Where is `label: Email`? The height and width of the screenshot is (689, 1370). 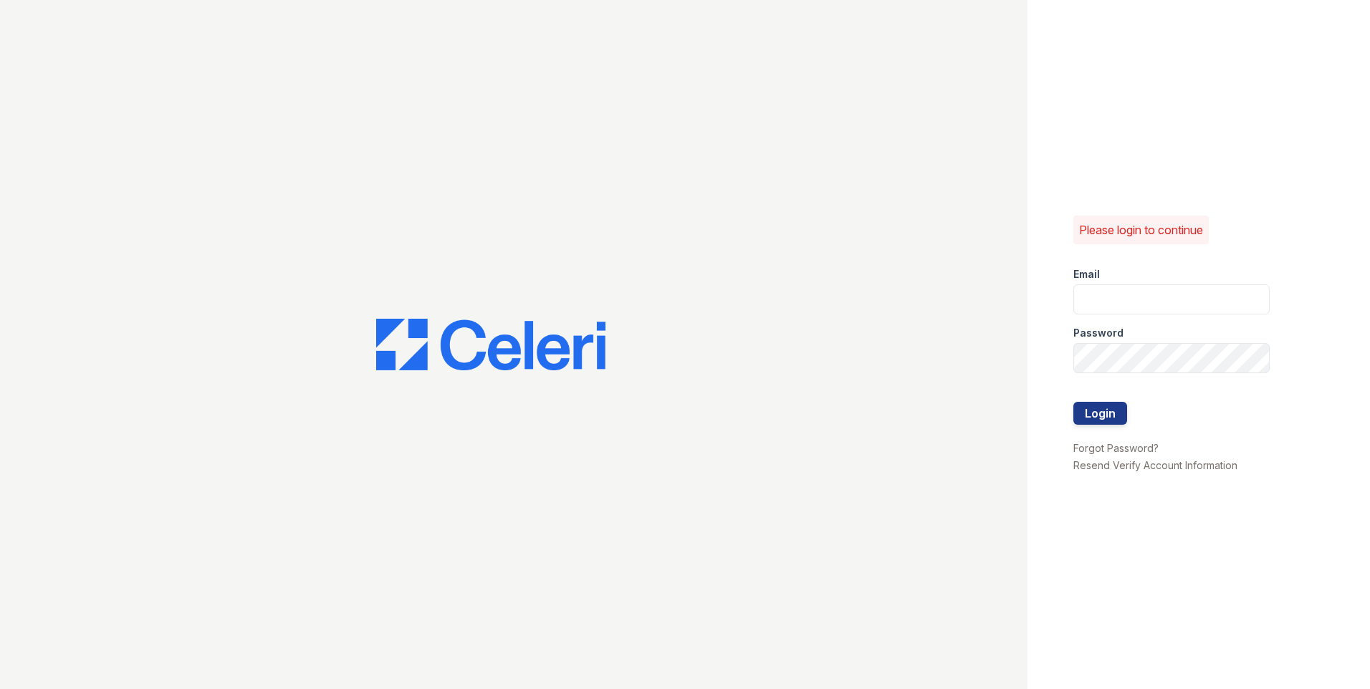 label: Email is located at coordinates (1086, 274).